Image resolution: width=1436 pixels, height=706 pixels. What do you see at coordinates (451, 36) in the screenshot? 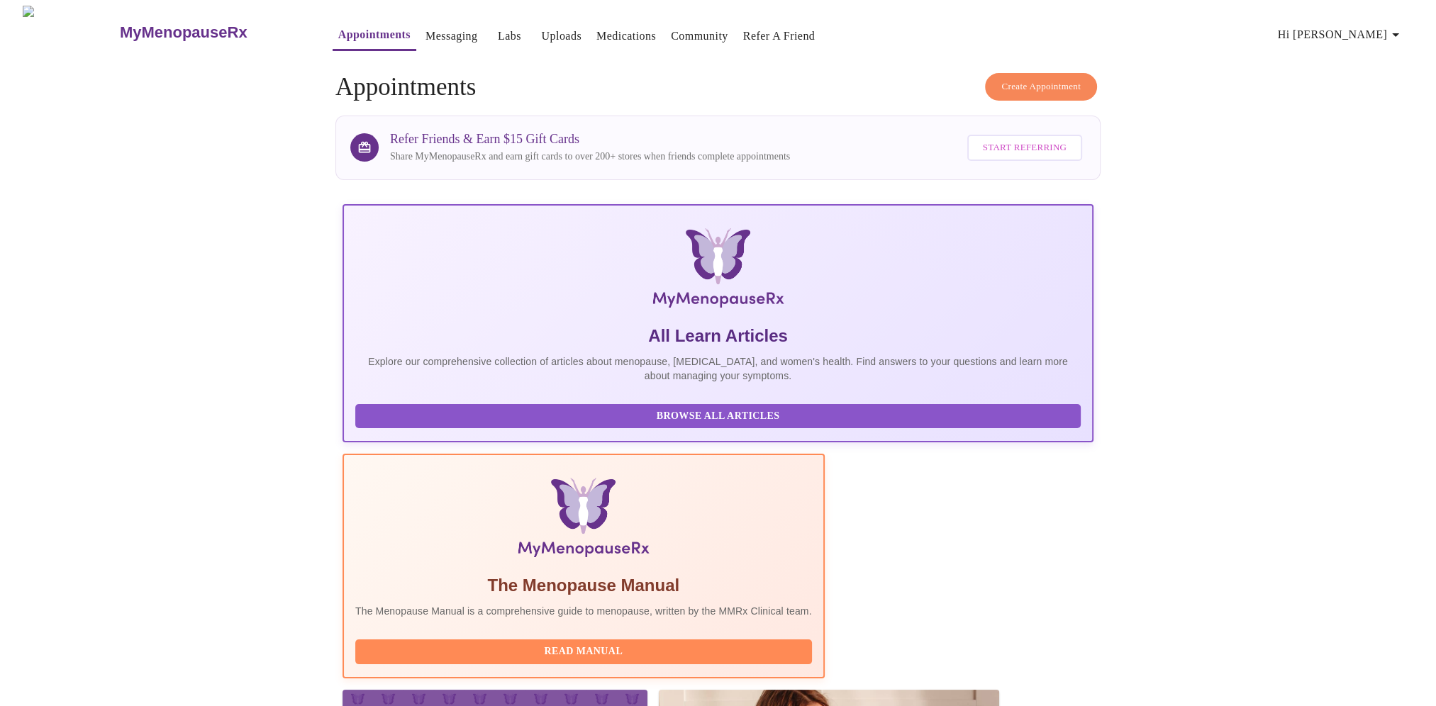
I see `a: Messaging` at bounding box center [451, 36].